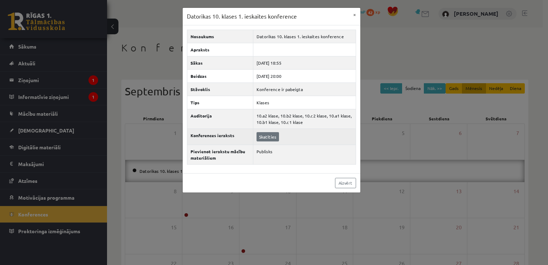 The image size is (548, 265). Describe the element at coordinates (220, 76) in the screenshot. I see `th: Beidzas` at that location.